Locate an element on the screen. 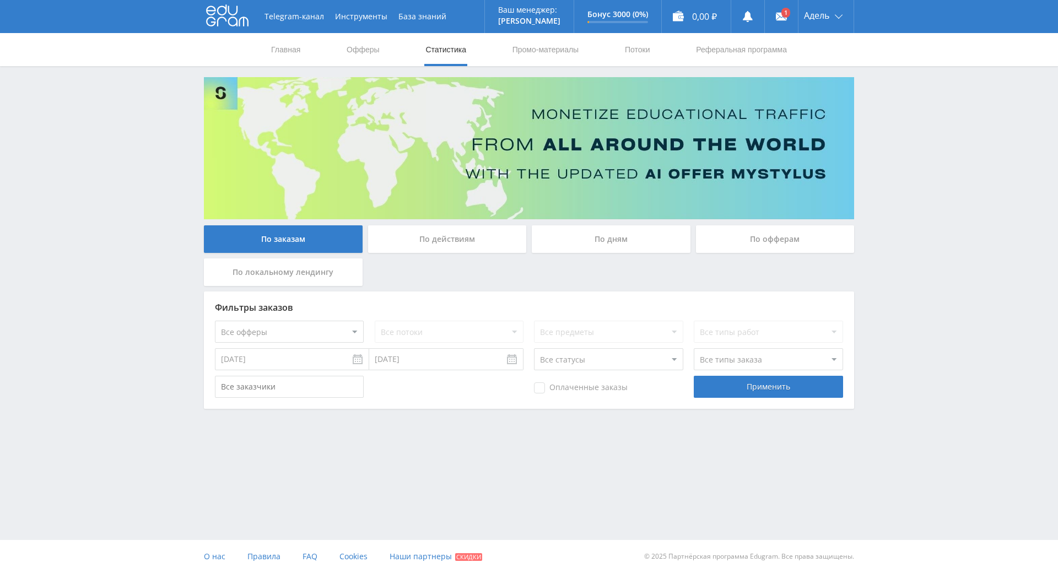  span: О нас is located at coordinates (214, 556).